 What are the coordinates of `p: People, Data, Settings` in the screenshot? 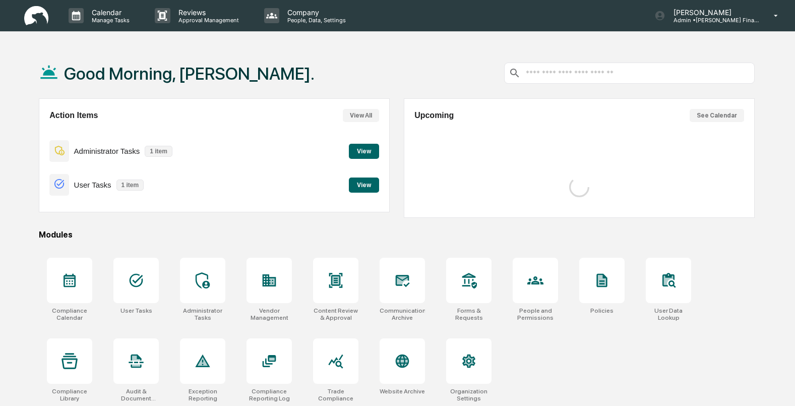 It's located at (315, 20).